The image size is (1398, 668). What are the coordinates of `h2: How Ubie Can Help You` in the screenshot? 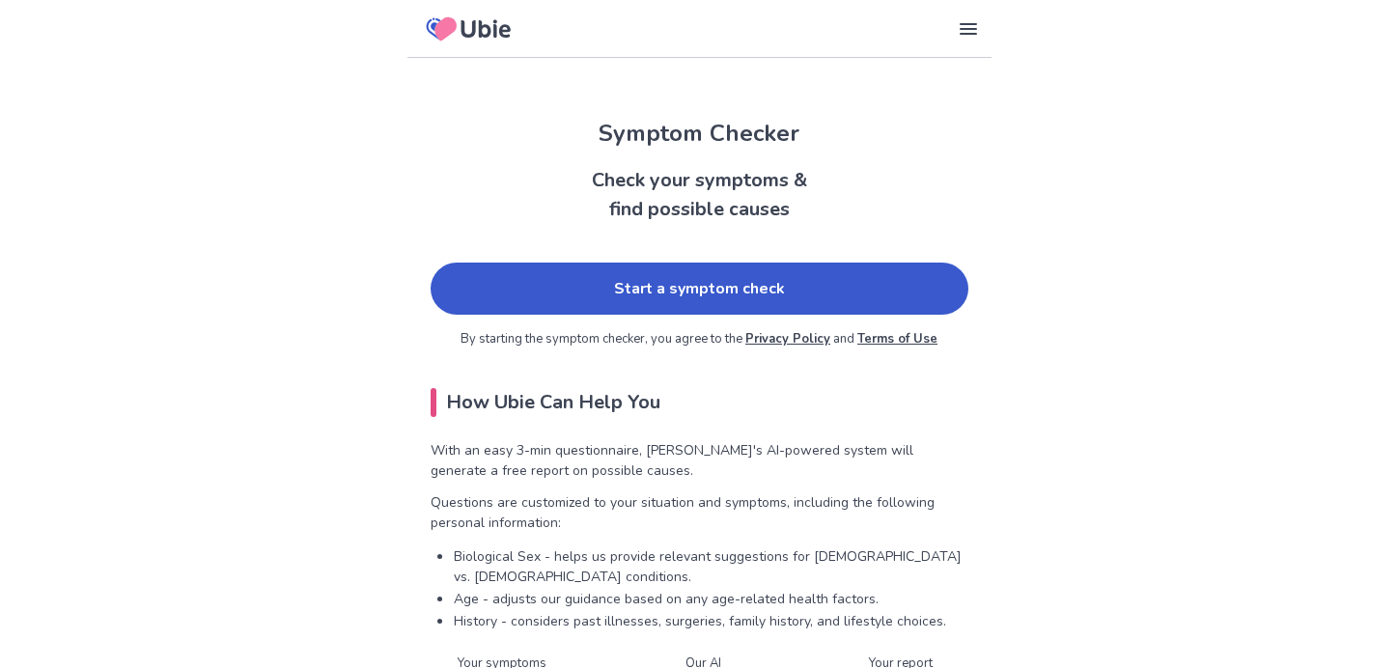 It's located at (699, 403).